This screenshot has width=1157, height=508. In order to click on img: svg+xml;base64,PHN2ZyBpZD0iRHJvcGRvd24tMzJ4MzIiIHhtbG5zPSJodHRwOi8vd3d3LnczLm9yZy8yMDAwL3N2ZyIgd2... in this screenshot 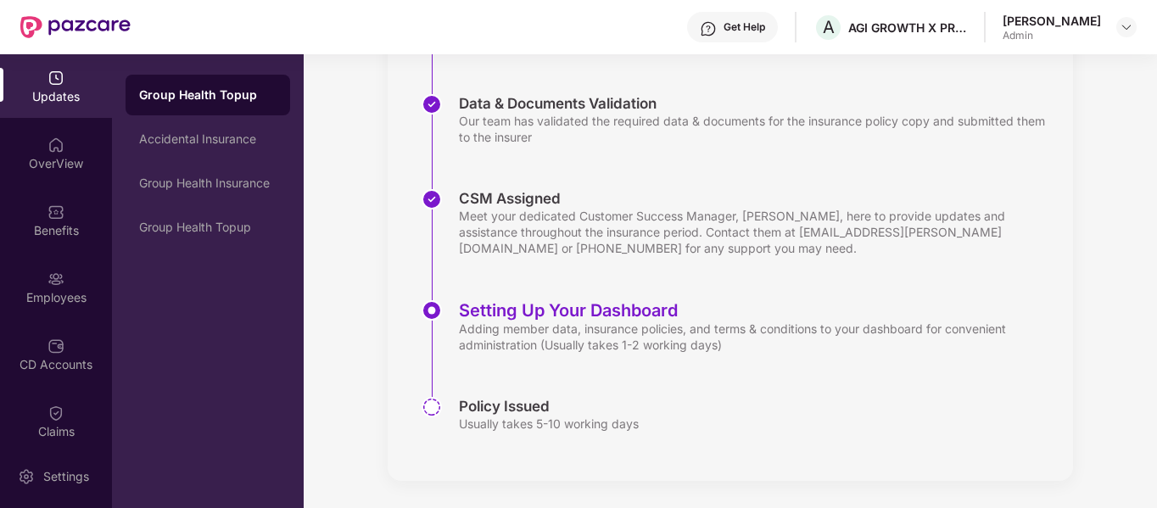, I will do `click(1127, 27)`.